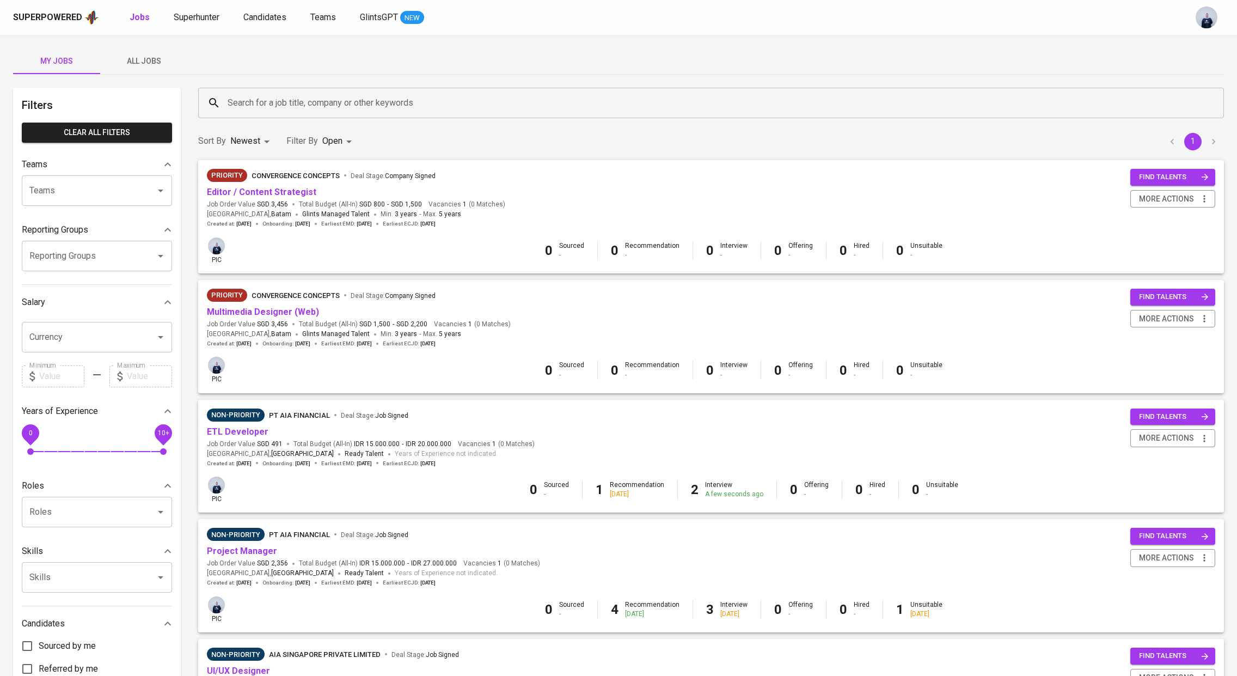  I want to click on a: Teams, so click(324, 17).